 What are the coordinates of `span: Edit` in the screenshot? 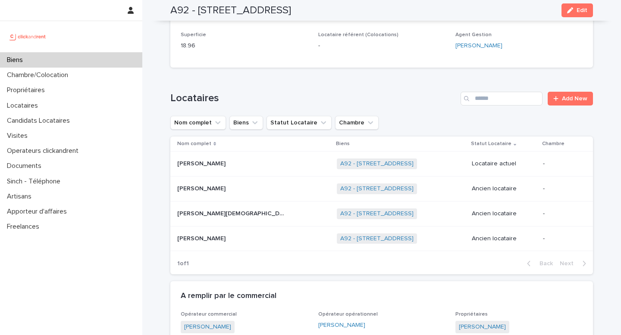 It's located at (581, 10).